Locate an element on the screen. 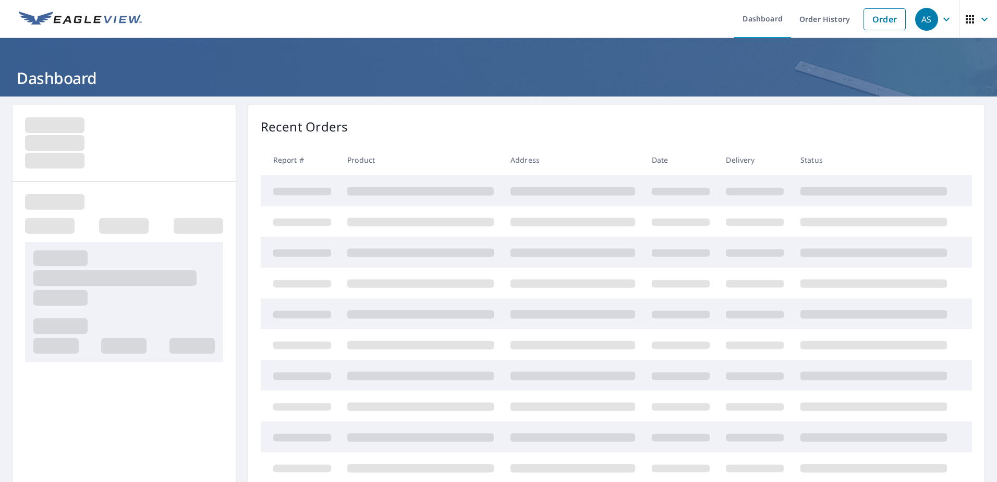 The image size is (997, 482). th: Address is located at coordinates (573, 160).